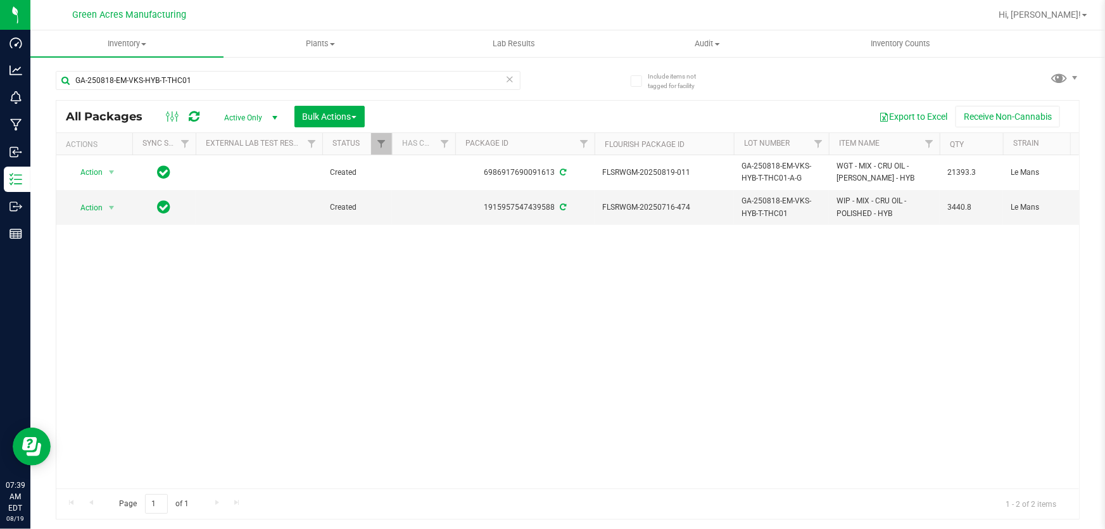 This screenshot has width=1105, height=529. Describe the element at coordinates (320, 44) in the screenshot. I see `span: Plants` at that location.